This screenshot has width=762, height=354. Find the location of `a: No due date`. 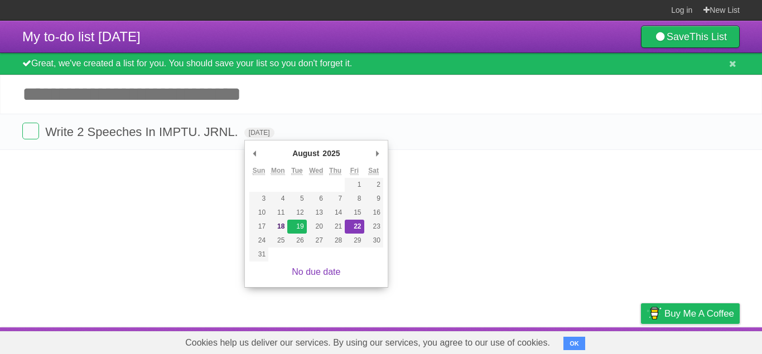

a: No due date is located at coordinates (316, 272).